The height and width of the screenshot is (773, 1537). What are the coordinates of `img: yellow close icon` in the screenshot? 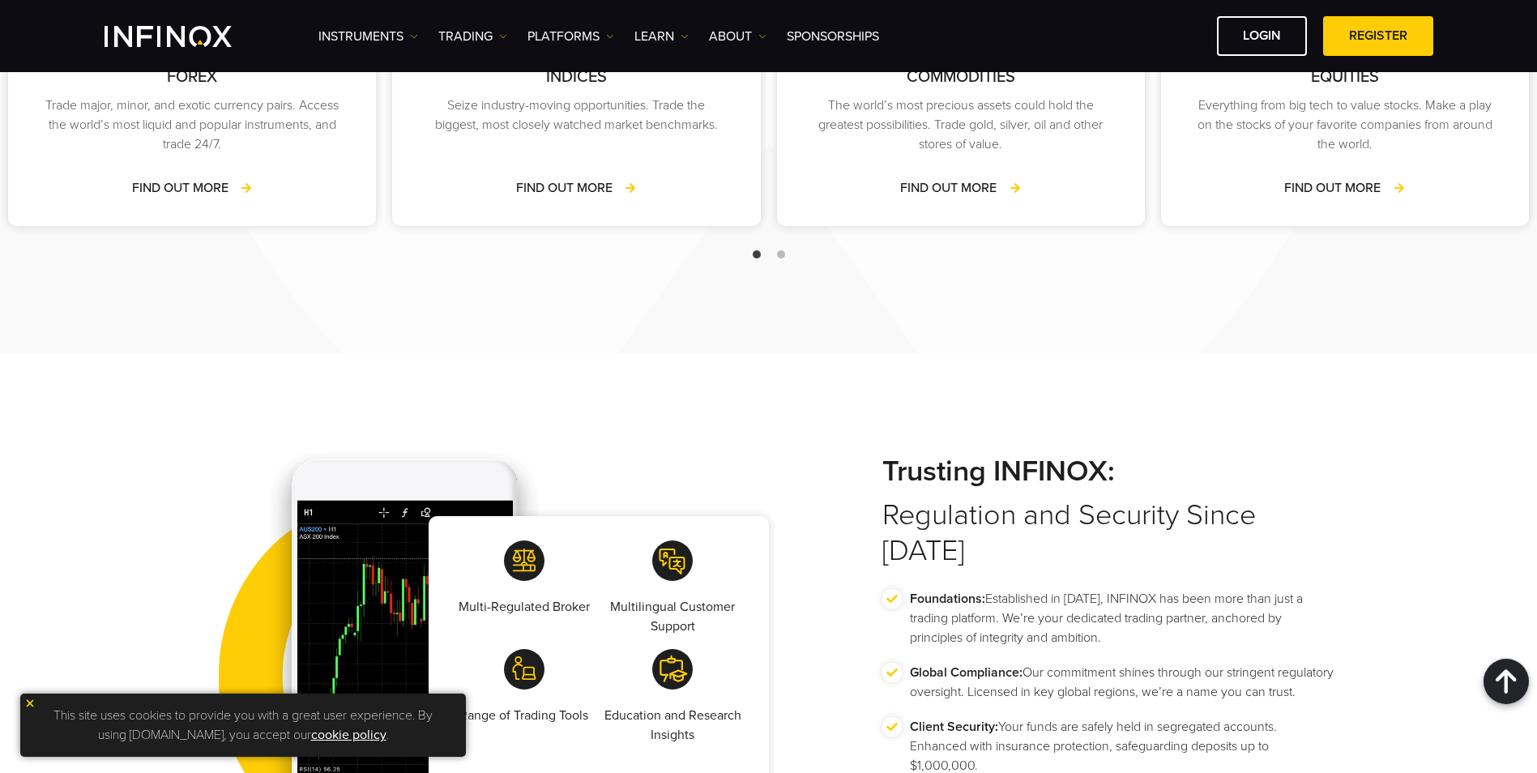 It's located at (30, 703).